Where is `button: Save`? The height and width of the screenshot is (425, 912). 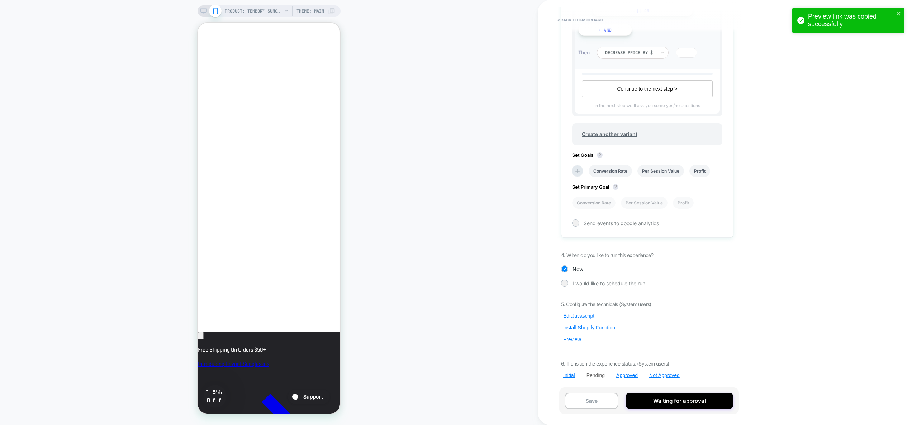 button: Save is located at coordinates (591, 401).